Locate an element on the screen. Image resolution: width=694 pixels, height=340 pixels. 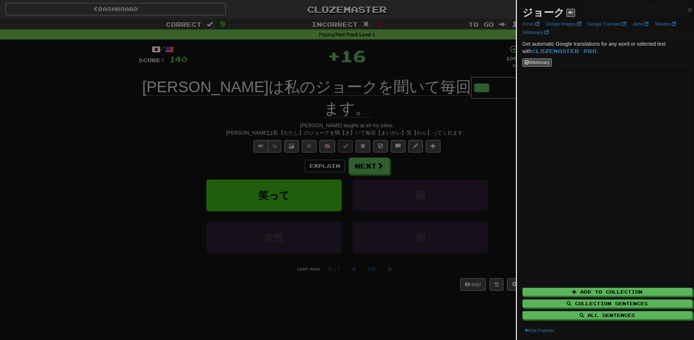
button: Collection Sentences is located at coordinates (607, 304).